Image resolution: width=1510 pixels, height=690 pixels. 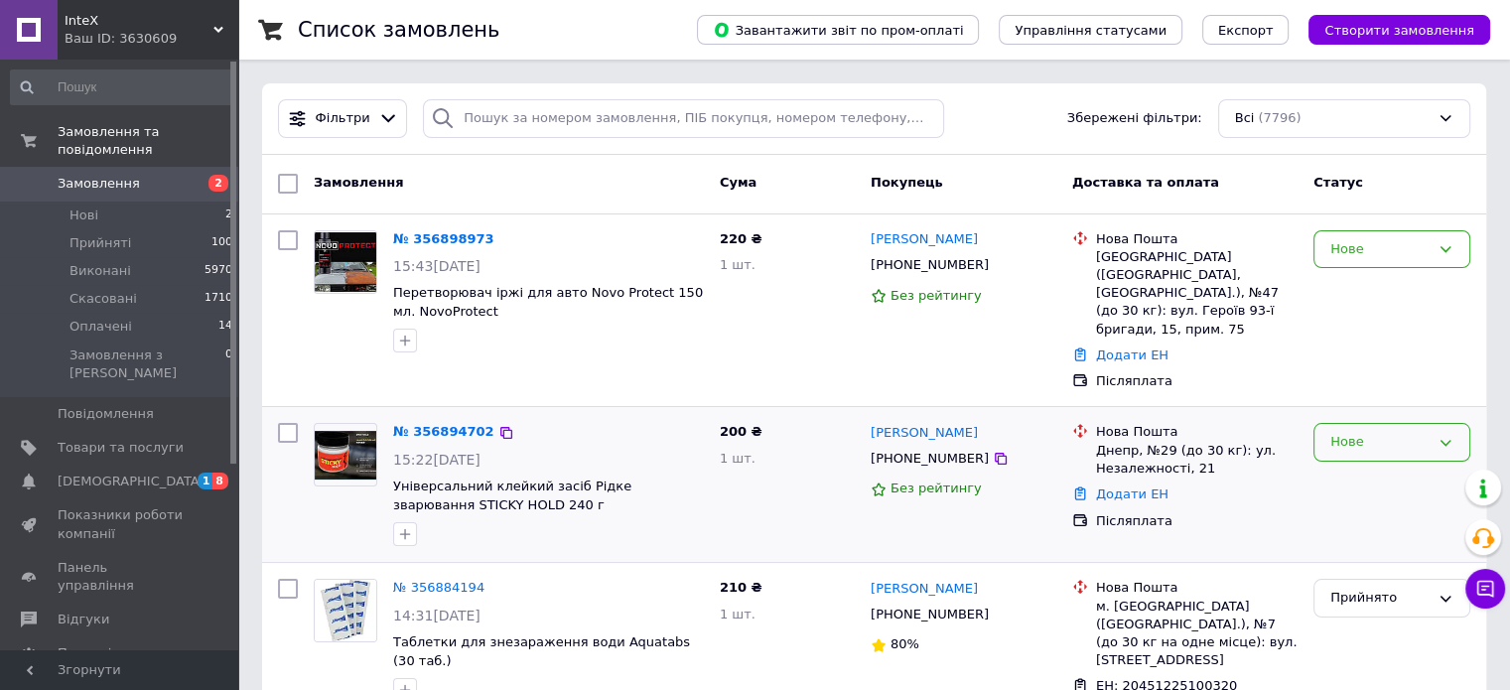 I want to click on a: Таблетки для знезараження води Aquatabs (30 таб.), so click(x=541, y=651).